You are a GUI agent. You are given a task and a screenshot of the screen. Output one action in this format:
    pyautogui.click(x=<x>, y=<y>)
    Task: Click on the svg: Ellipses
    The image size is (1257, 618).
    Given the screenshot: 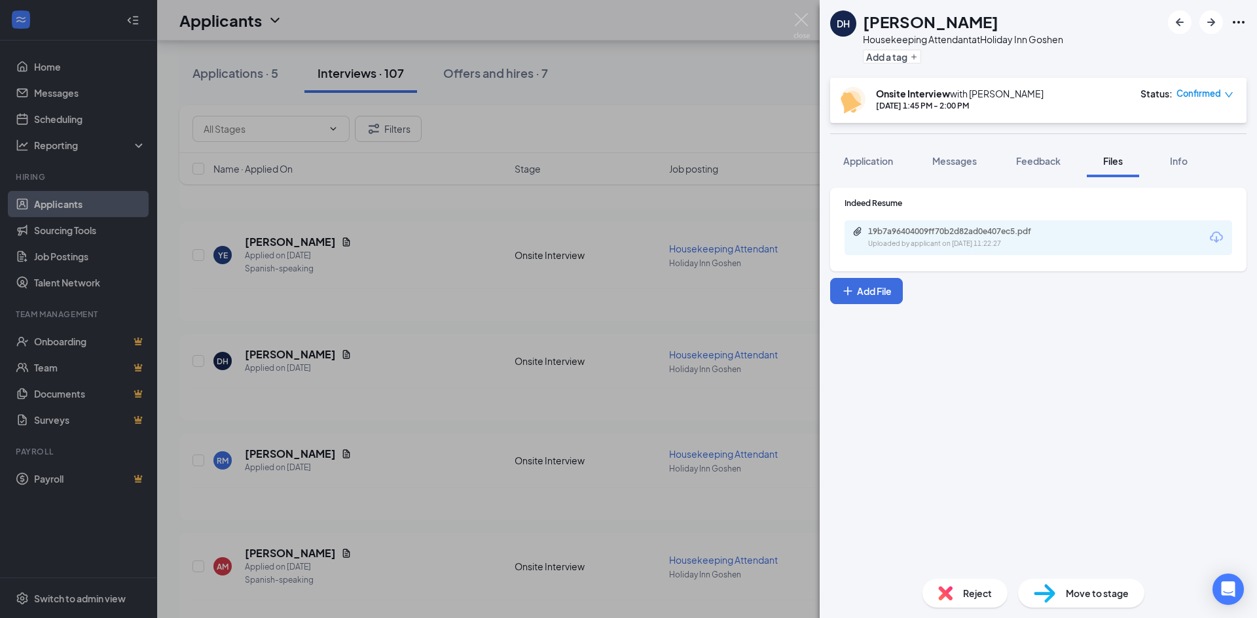 What is the action you would take?
    pyautogui.click(x=1238, y=22)
    